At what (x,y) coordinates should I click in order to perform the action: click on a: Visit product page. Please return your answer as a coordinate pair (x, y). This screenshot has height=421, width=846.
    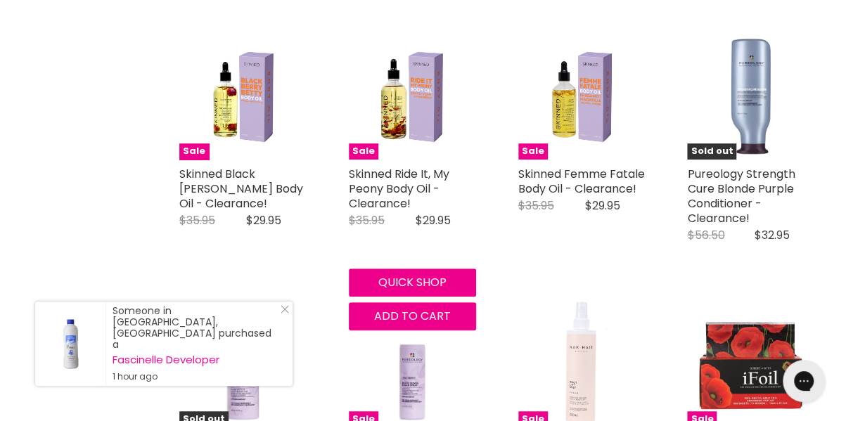
    Looking at the image, I should click on (70, 344).